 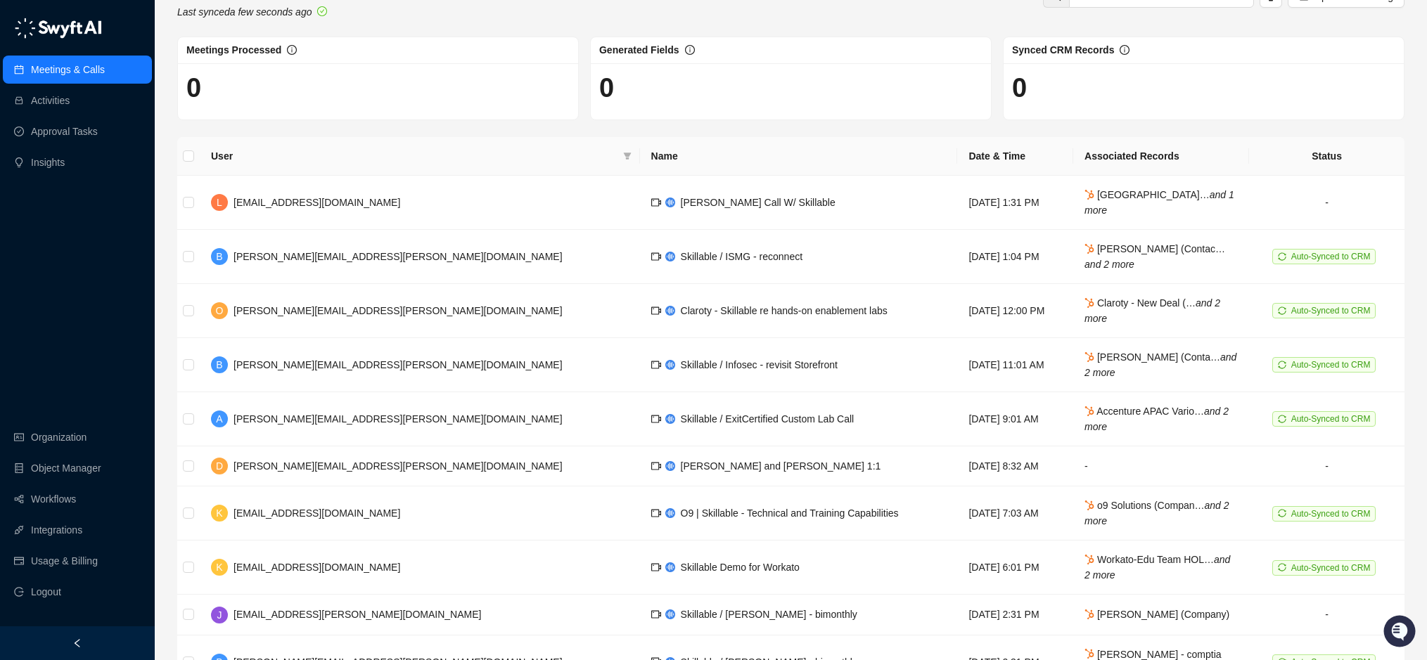 What do you see at coordinates (639, 50) in the screenshot?
I see `span: Generated Fields` at bounding box center [639, 50].